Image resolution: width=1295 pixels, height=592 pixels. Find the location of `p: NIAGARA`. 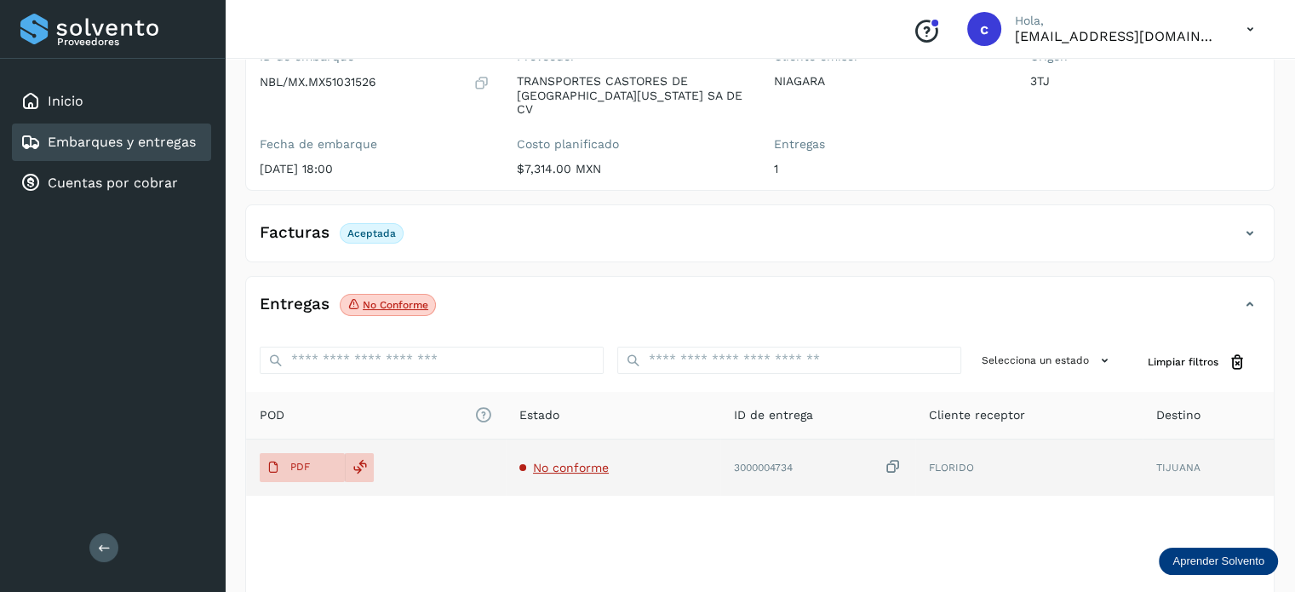

p: NIAGARA is located at coordinates (889, 81).